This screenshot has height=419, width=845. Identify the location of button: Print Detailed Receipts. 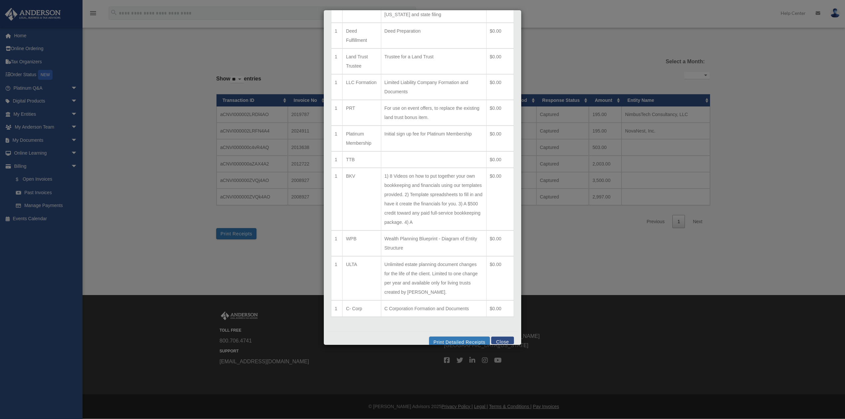
(459, 342).